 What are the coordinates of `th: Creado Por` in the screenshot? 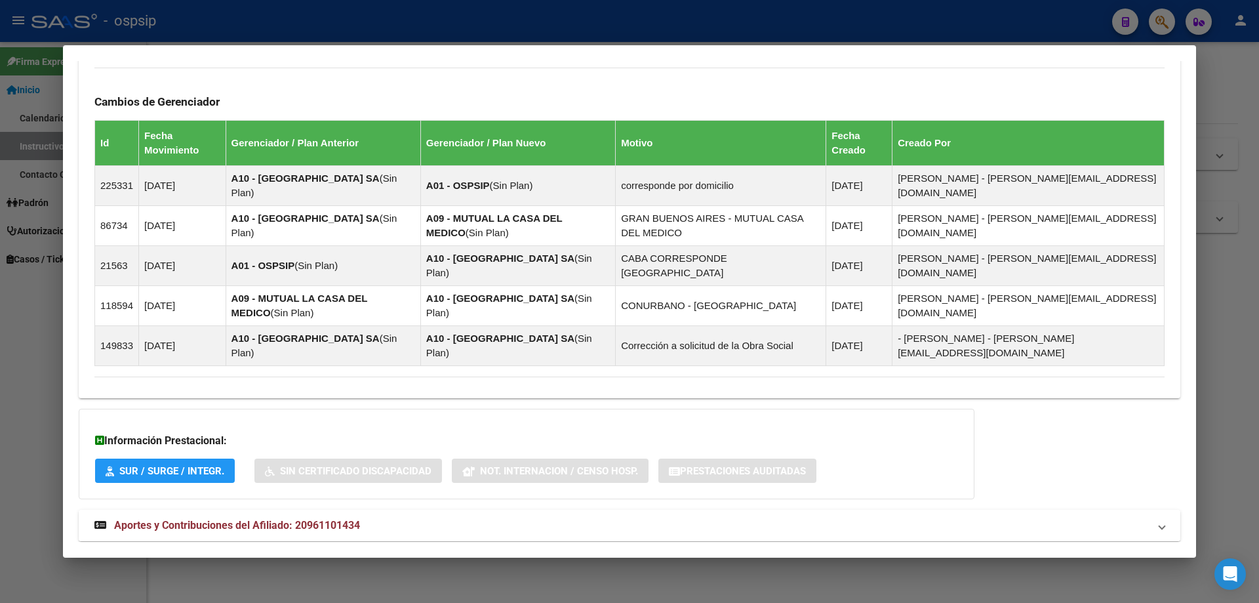 It's located at (1028, 143).